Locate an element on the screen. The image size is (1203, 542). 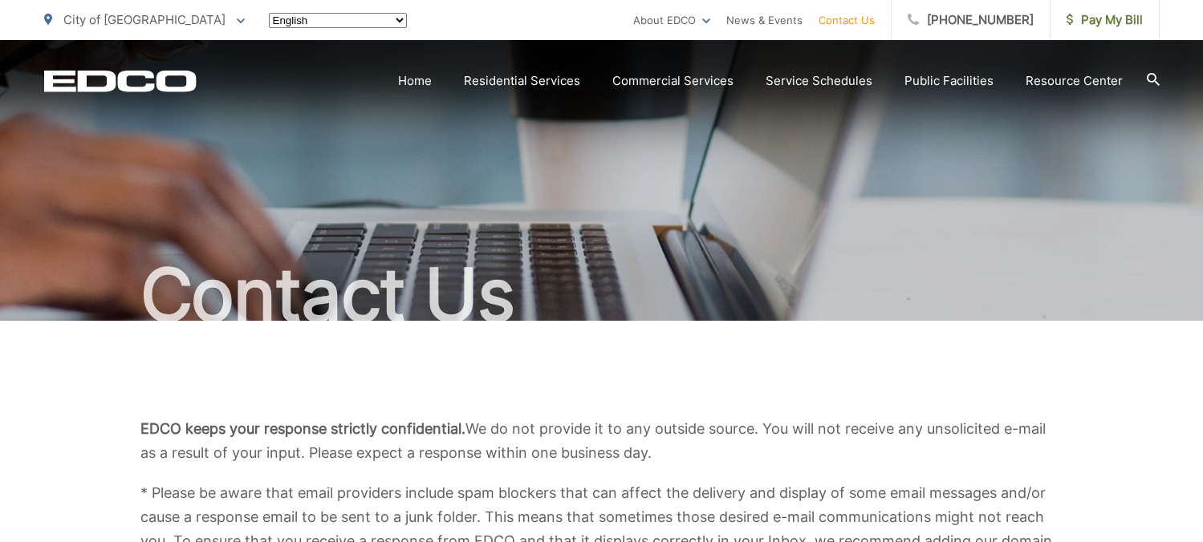
a: Home is located at coordinates (415, 81).